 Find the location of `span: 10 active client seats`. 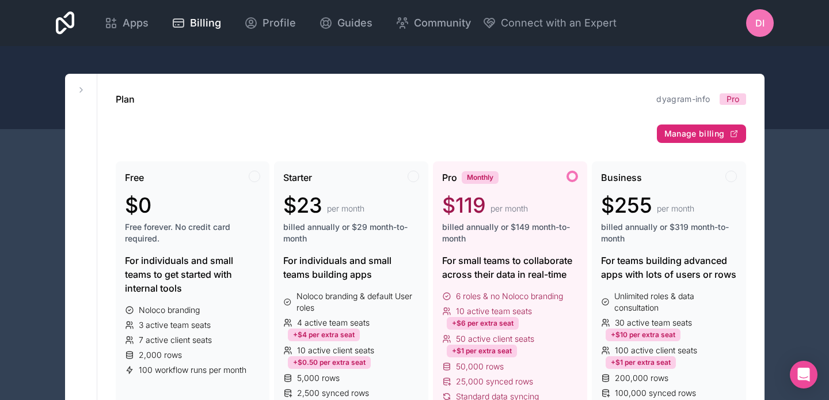

span: 10 active client seats is located at coordinates (336, 350).